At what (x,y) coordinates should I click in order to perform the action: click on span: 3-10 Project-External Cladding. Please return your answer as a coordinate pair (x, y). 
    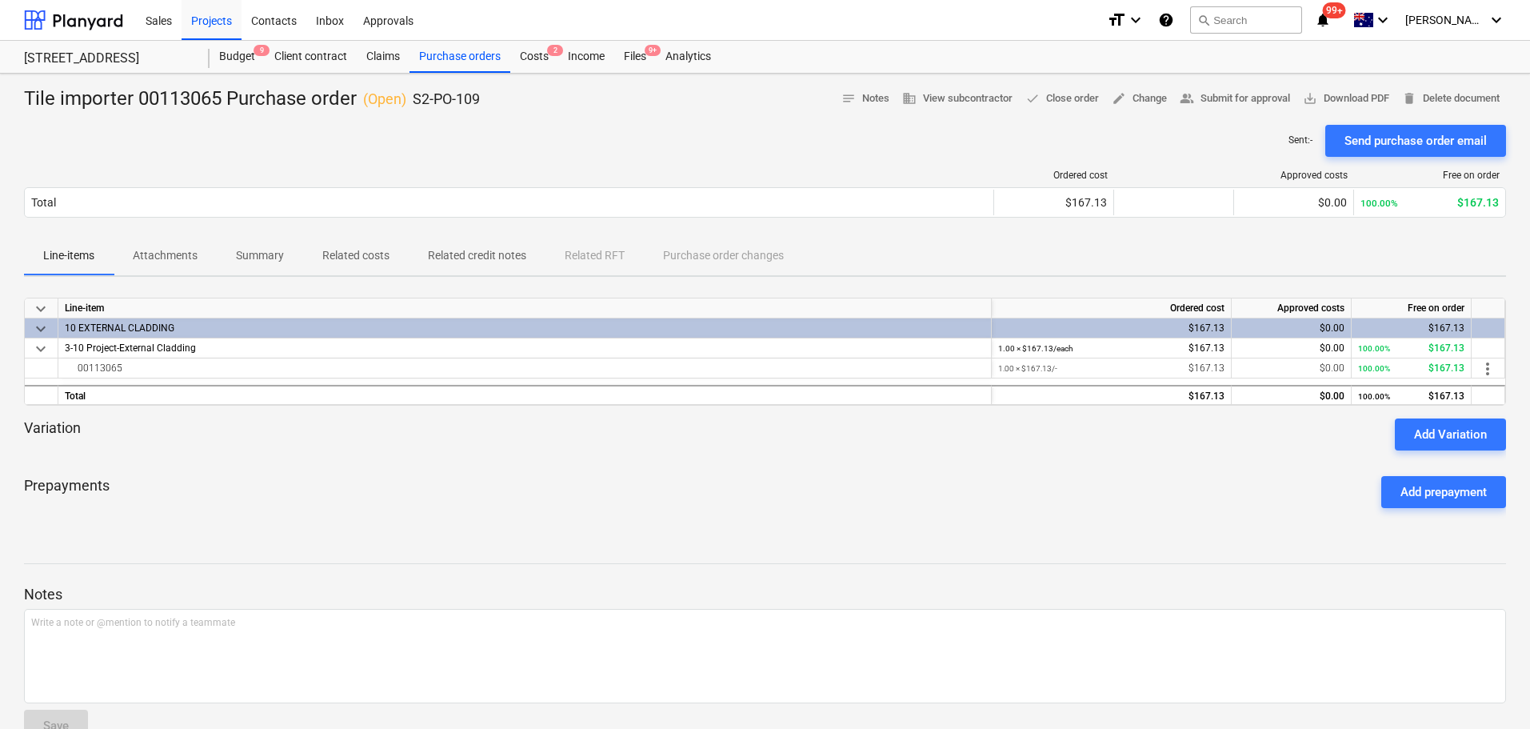
    Looking at the image, I should click on (130, 348).